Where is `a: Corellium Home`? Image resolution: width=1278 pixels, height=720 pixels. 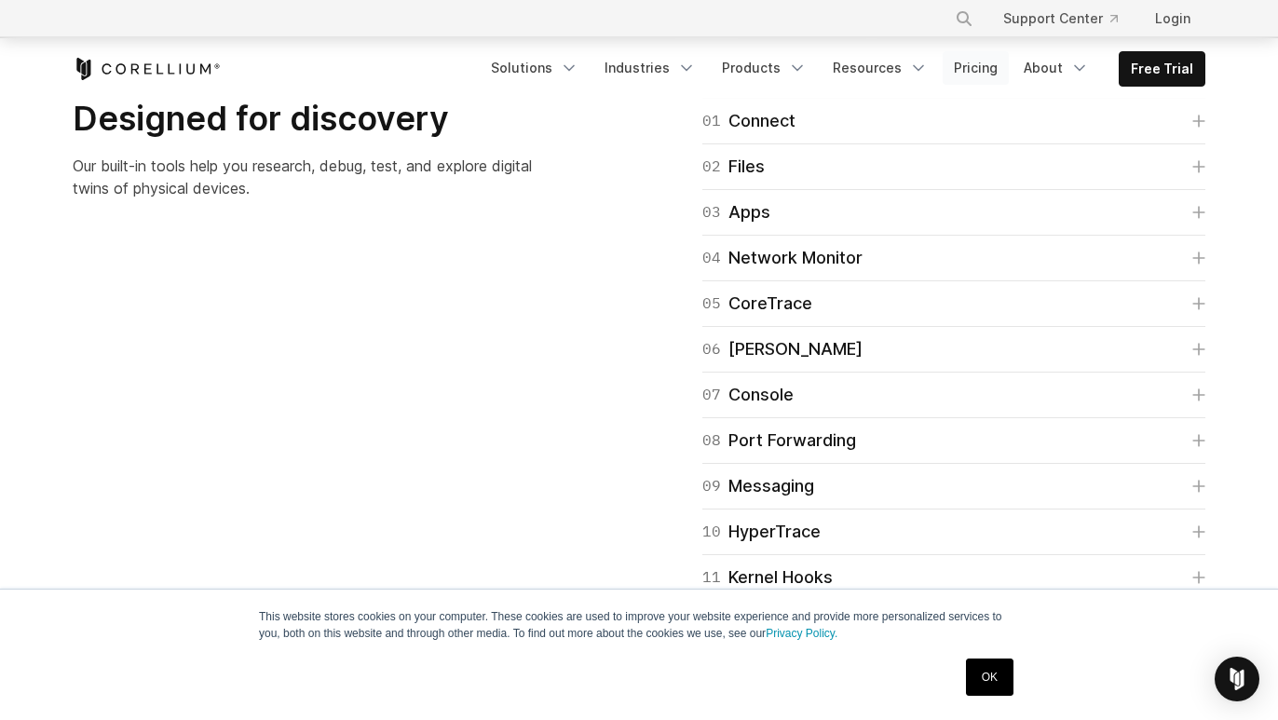 a: Corellium Home is located at coordinates (146, 69).